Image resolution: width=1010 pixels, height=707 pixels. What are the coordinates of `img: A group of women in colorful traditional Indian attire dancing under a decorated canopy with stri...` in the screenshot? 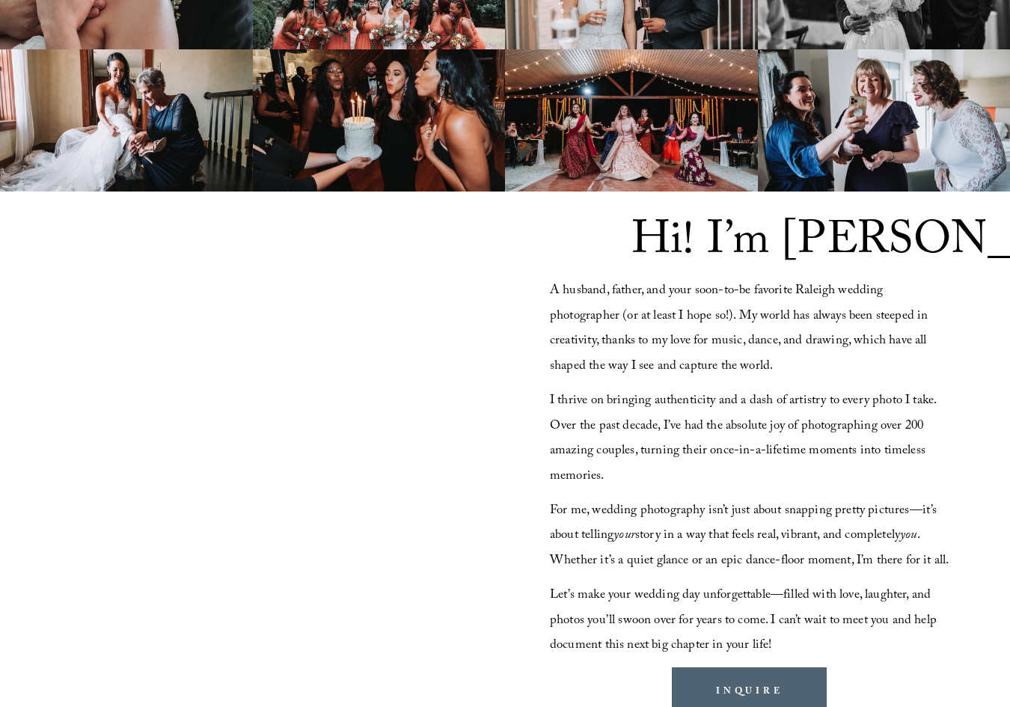 It's located at (631, 120).